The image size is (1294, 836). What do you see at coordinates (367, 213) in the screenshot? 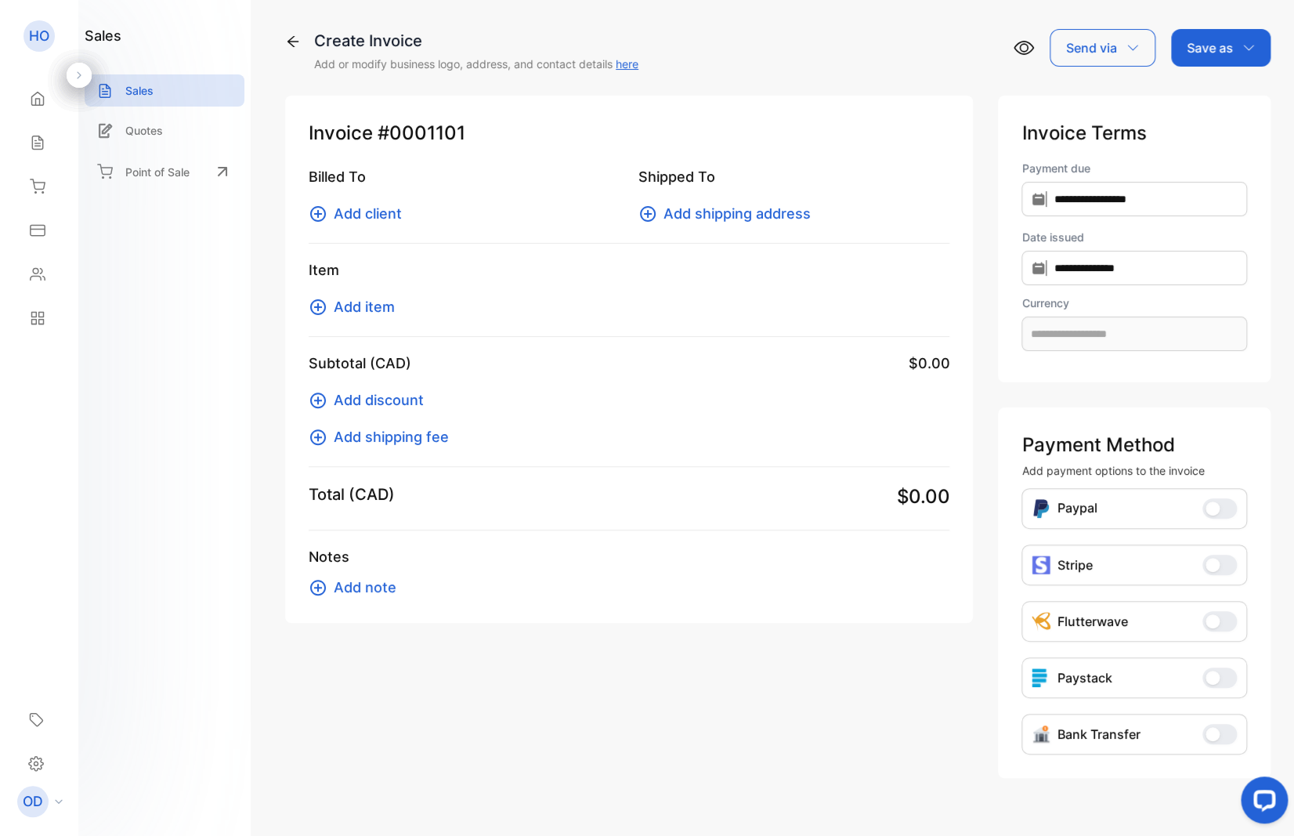
I see `span: Add client` at bounding box center [367, 213].